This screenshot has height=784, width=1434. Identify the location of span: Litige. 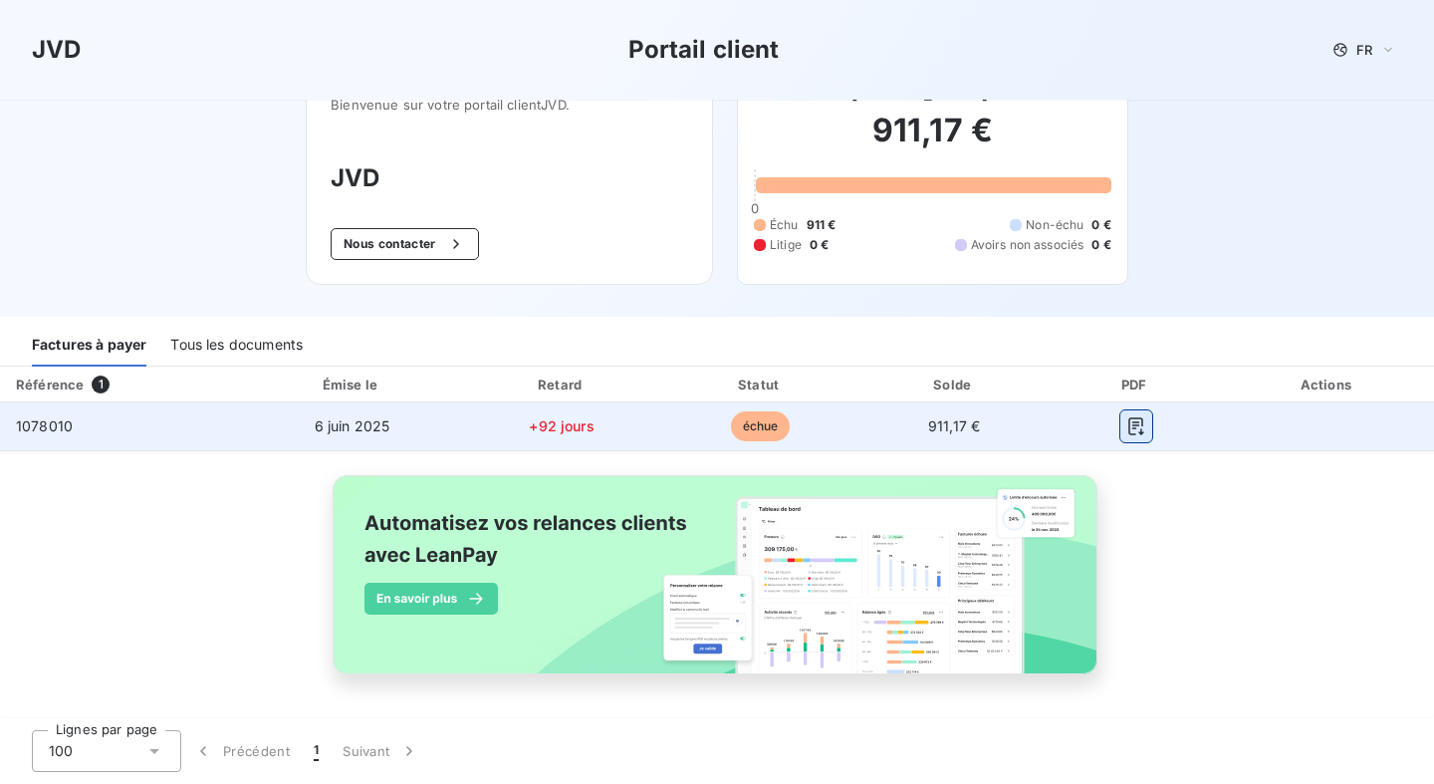
(786, 245).